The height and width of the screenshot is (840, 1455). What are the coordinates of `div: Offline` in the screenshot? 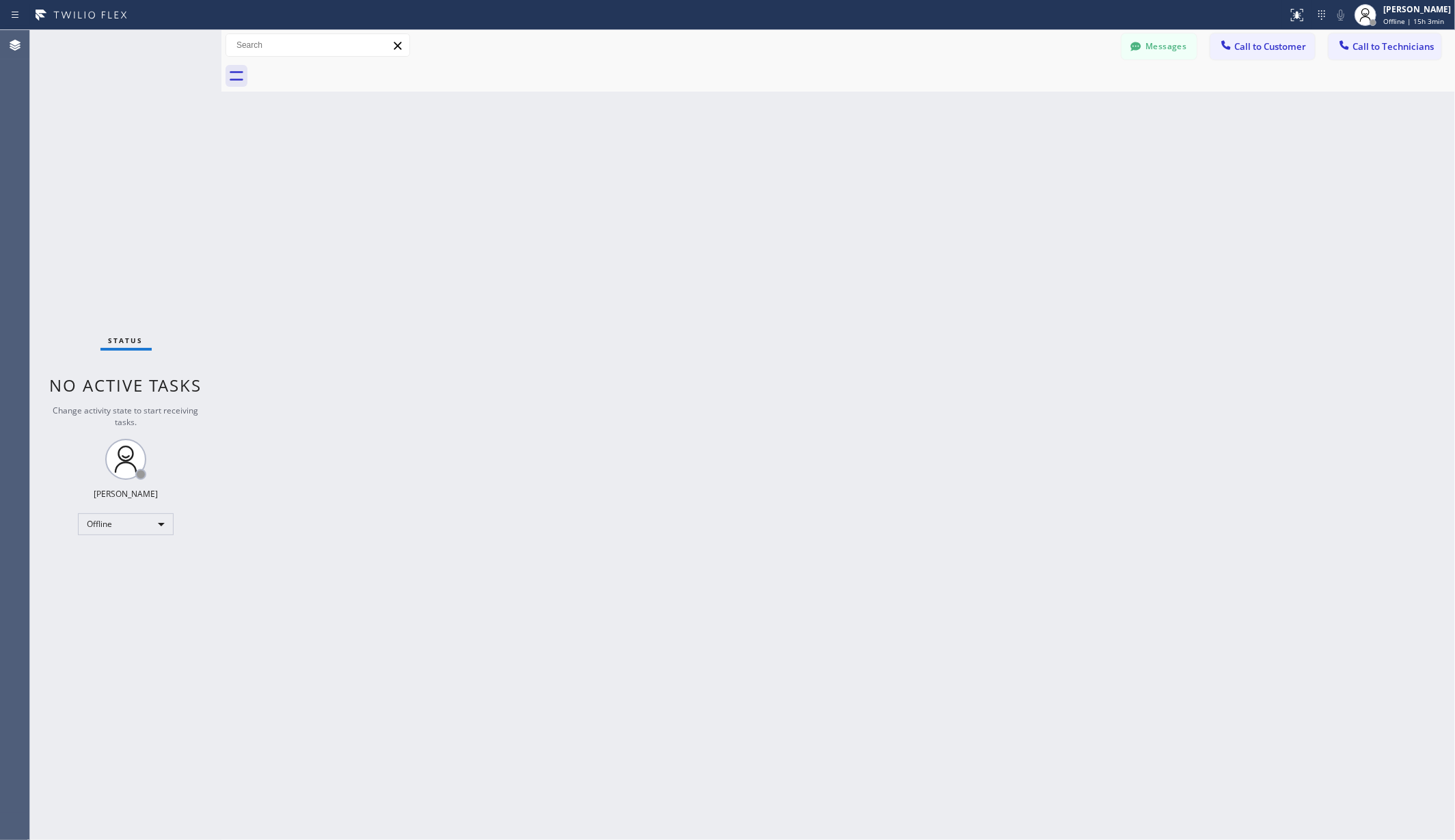 It's located at (125, 524).